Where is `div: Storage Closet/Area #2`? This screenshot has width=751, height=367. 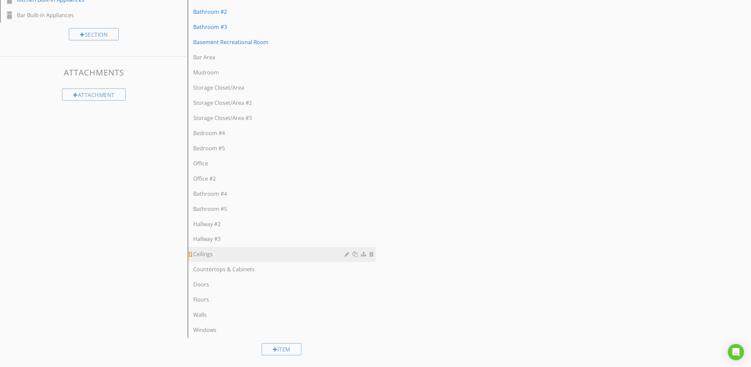
div: Storage Closet/Area #2 is located at coordinates (270, 103).